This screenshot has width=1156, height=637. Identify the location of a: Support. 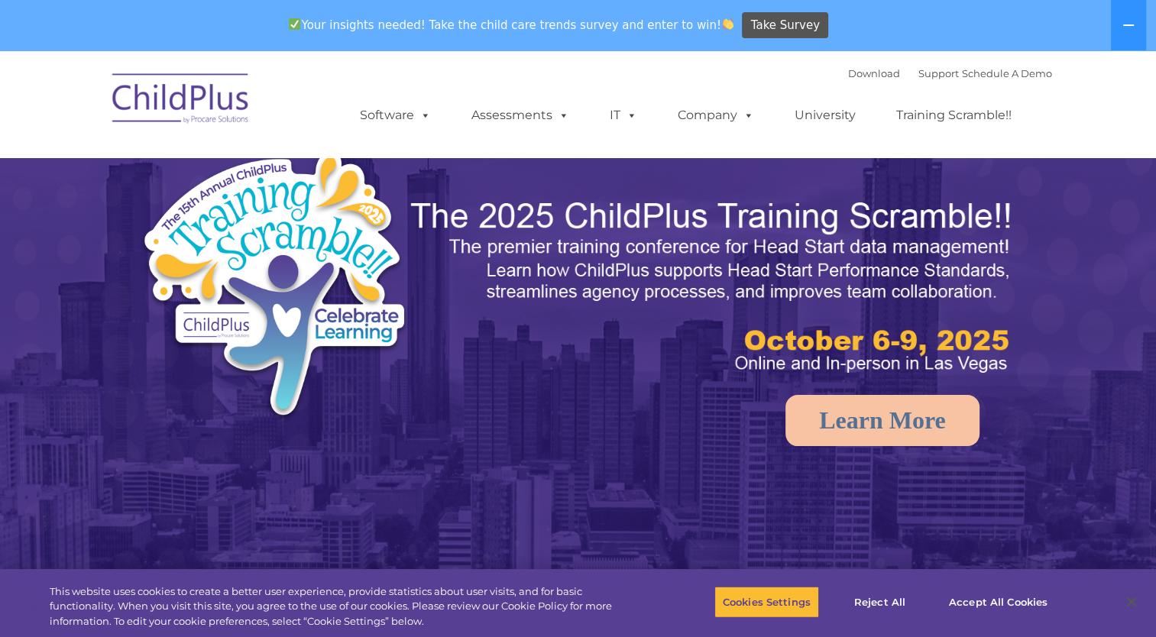
(938, 73).